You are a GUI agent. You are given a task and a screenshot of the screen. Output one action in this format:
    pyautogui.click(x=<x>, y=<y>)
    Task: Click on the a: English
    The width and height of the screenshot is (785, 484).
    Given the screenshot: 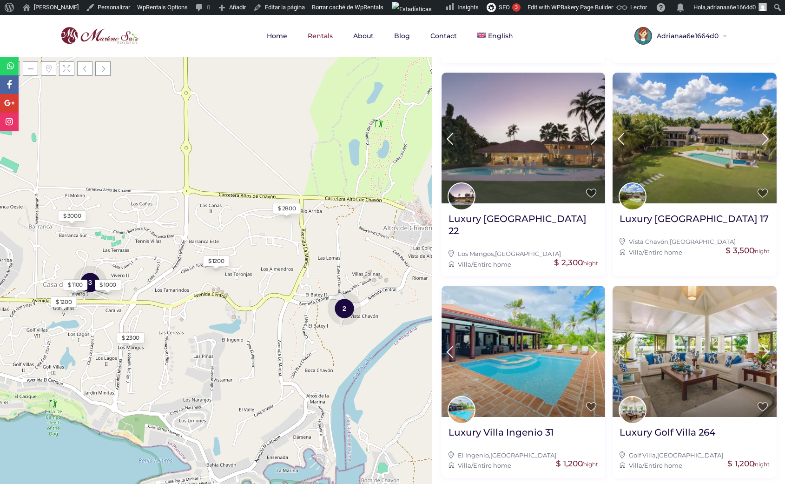 What is the action you would take?
    pyautogui.click(x=495, y=36)
    